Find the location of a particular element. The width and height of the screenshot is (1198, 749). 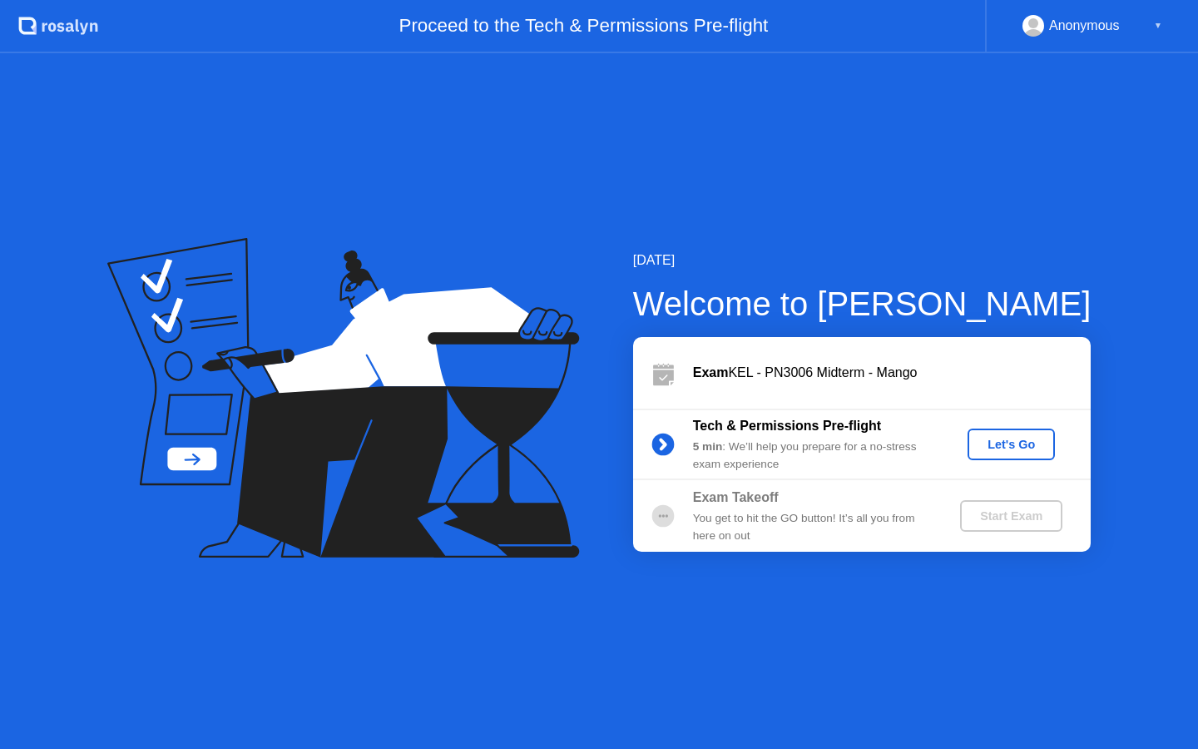

div: Anonymous is located at coordinates (1084, 26).